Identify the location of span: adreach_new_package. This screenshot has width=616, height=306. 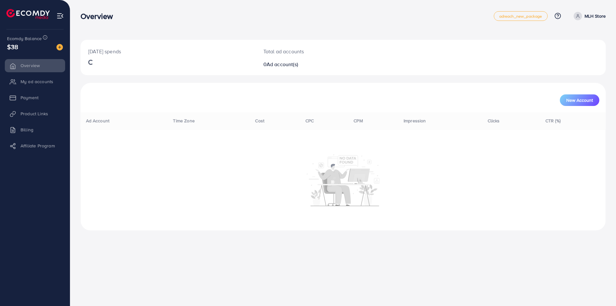
(521, 16).